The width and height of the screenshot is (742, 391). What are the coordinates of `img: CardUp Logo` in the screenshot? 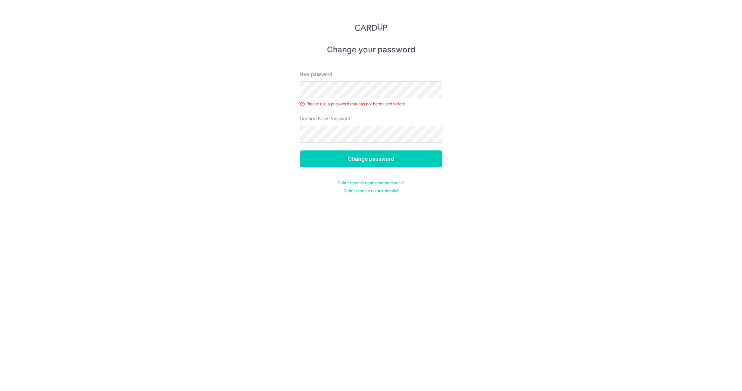 It's located at (371, 27).